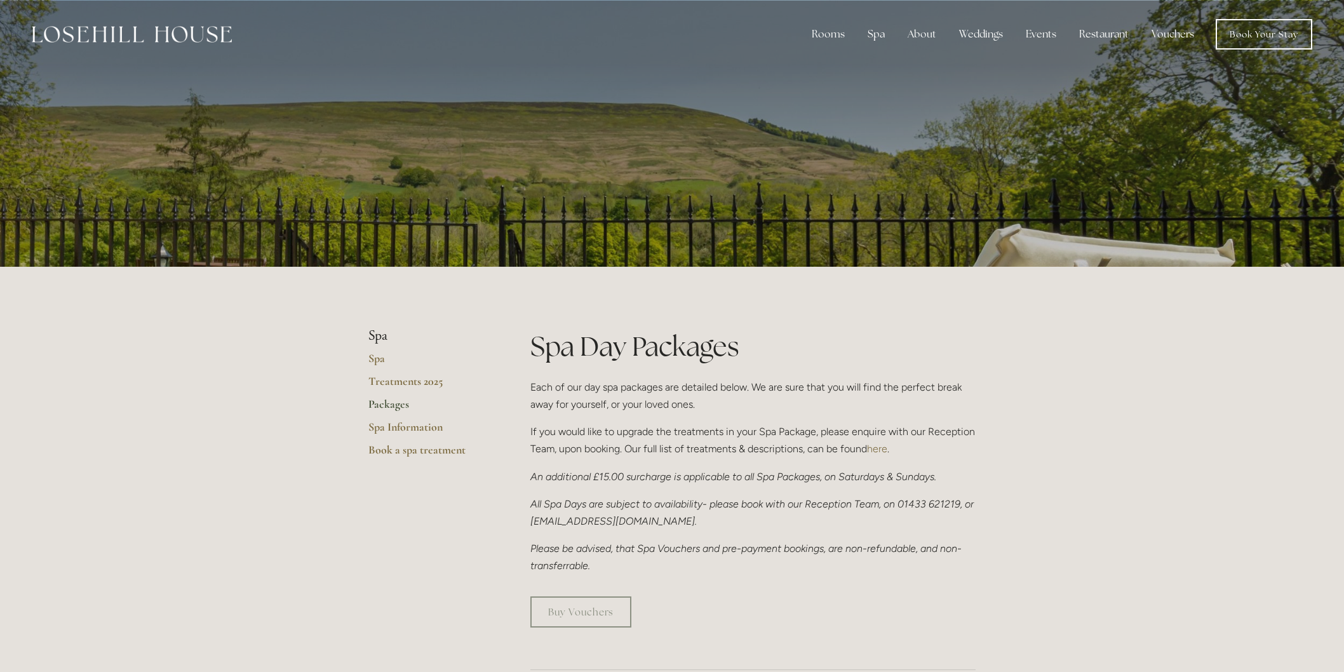 Image resolution: width=1344 pixels, height=672 pixels. I want to click on div: About, so click(921, 34).